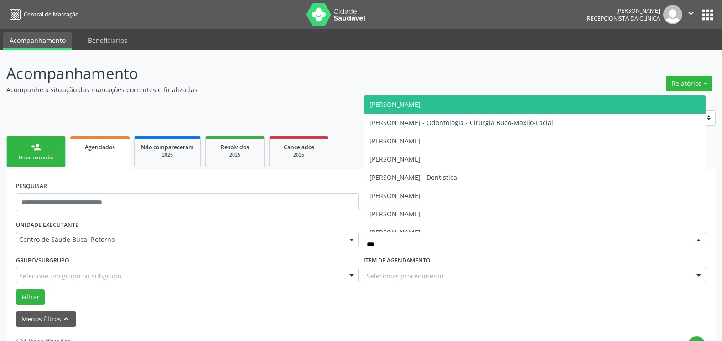 The width and height of the screenshot is (722, 341). What do you see at coordinates (42, 14) in the screenshot?
I see `a: Central de Marcação` at bounding box center [42, 14].